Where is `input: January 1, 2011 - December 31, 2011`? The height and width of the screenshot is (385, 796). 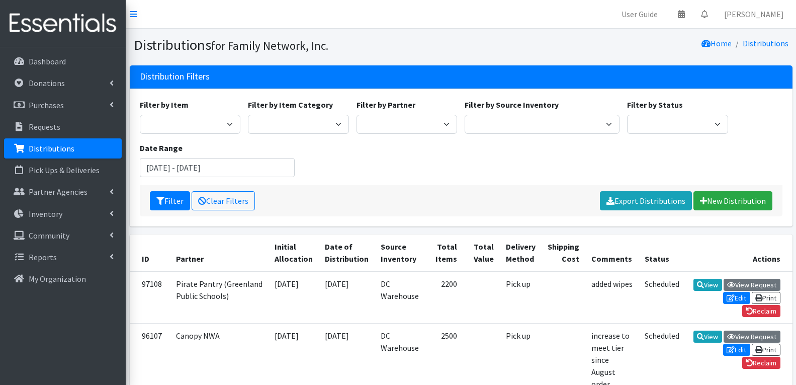
input: January 1, 2011 - December 31, 2011 is located at coordinates (217, 167).